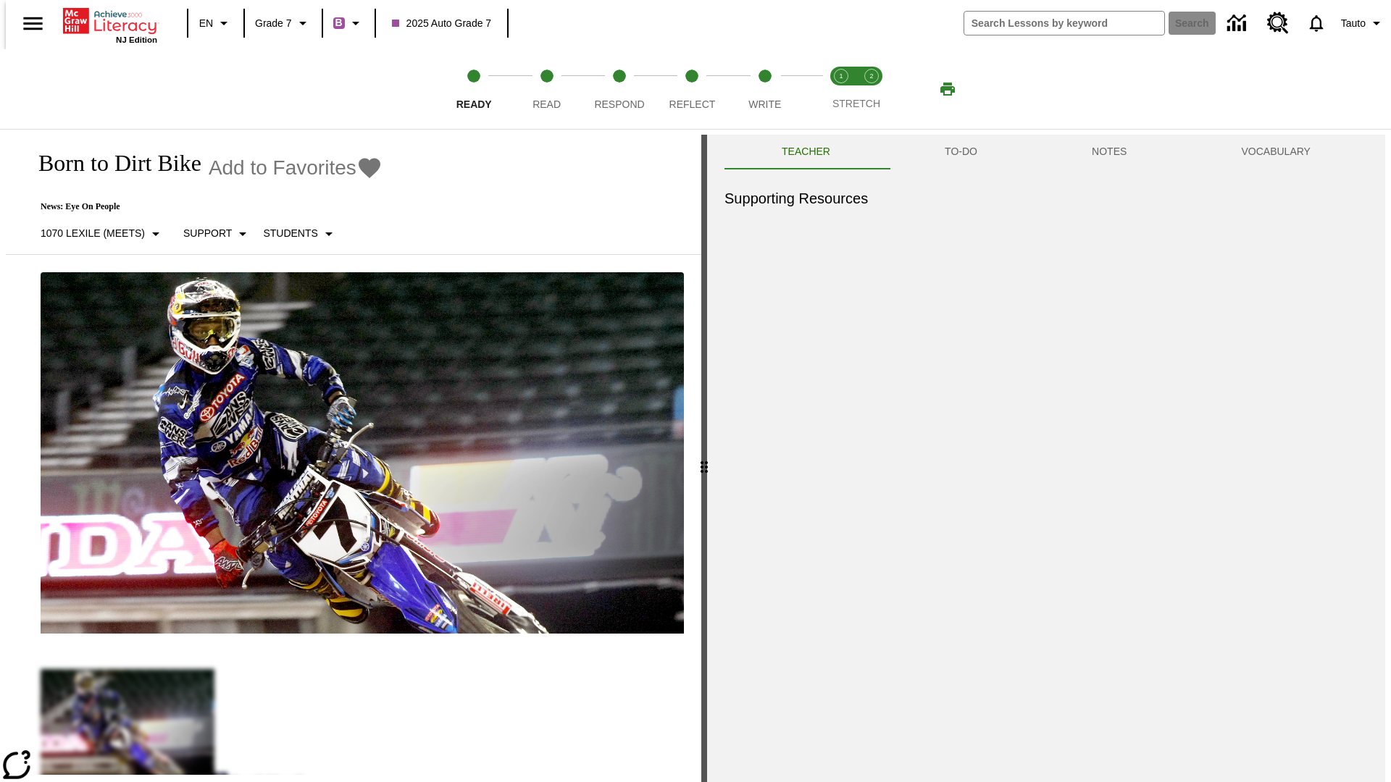 The image size is (1391, 782). I want to click on button: Respond step 3 of 5, so click(619, 89).